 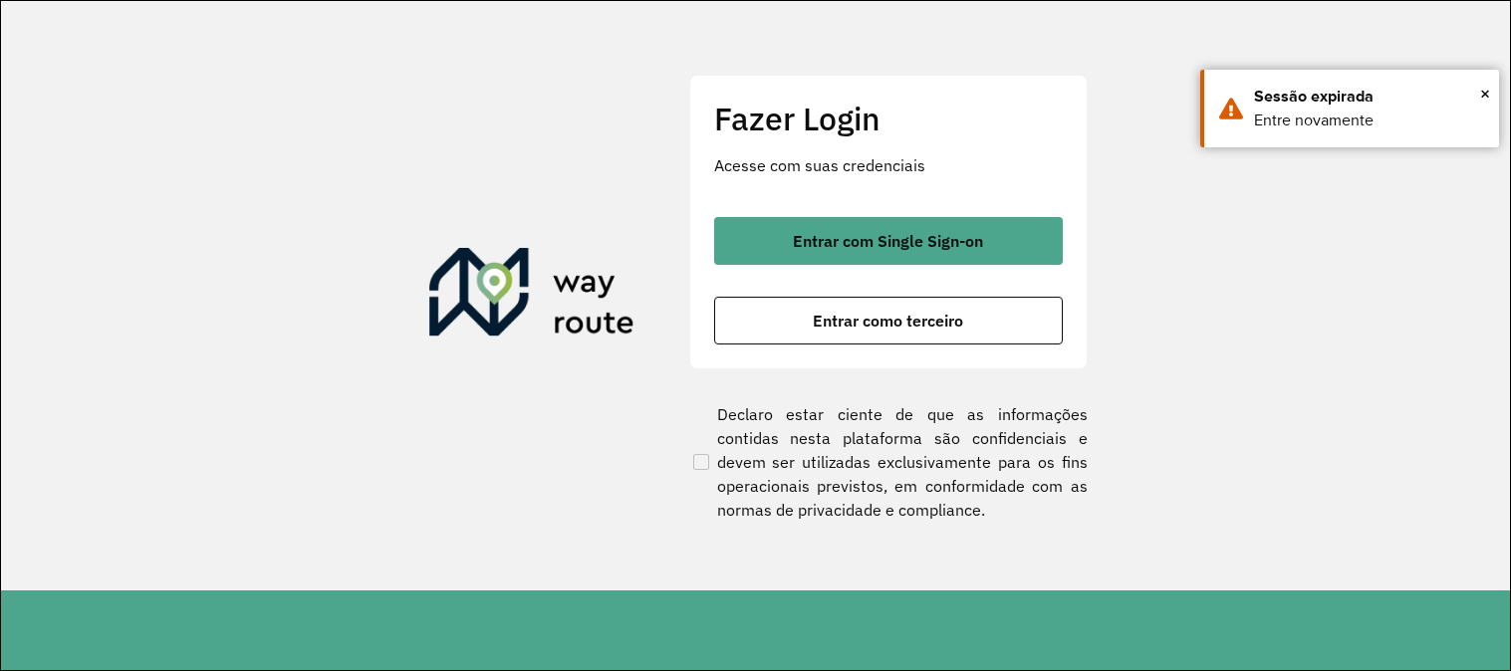 What do you see at coordinates (532, 296) in the screenshot?
I see `img: Roteirizador AmbevTech` at bounding box center [532, 296].